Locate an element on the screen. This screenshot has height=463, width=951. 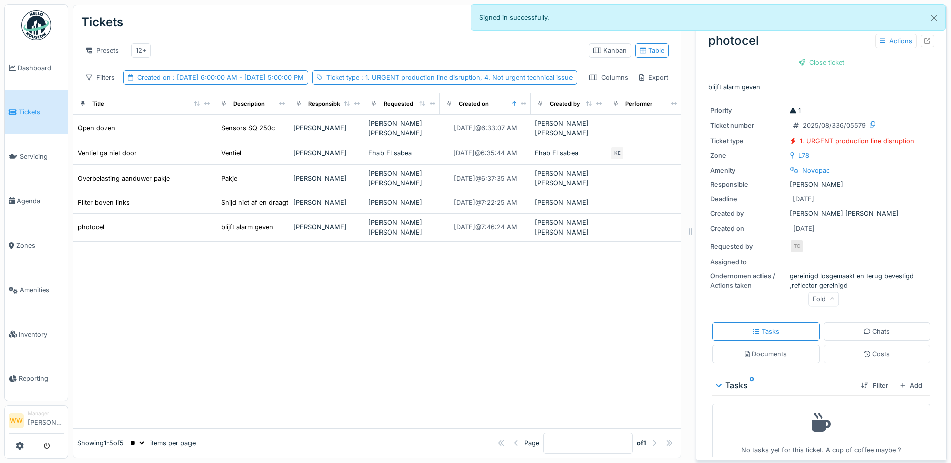
div: Deadline is located at coordinates (748, 199).